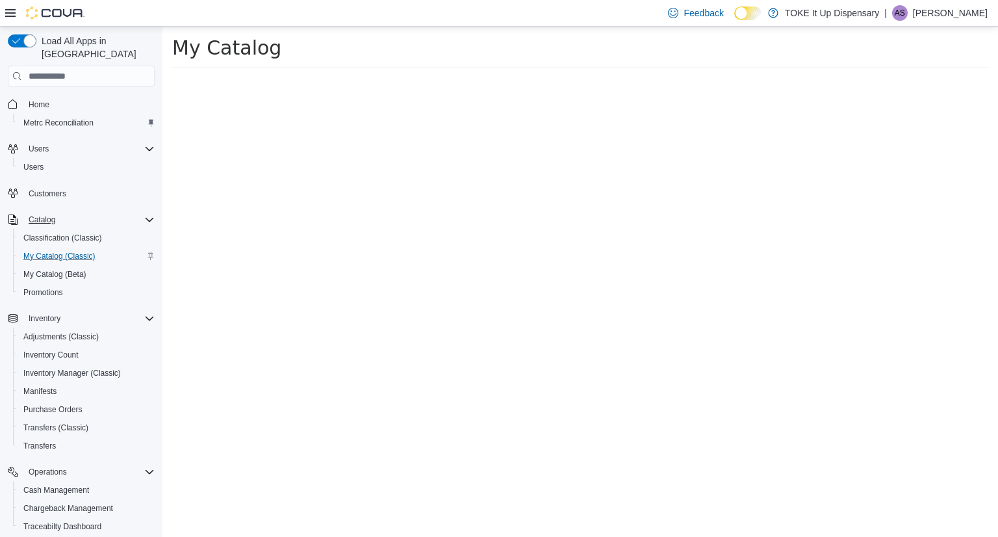 This screenshot has height=537, width=998. Describe the element at coordinates (72, 373) in the screenshot. I see `a: Inventory Manager (Classic)` at that location.